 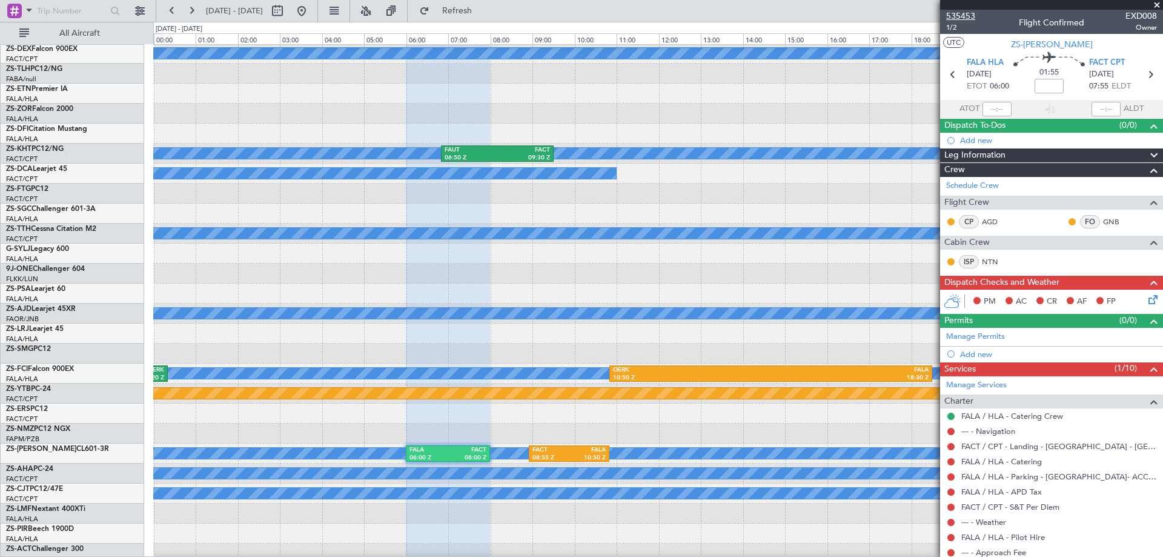 I want to click on div: 08:55 Z, so click(x=550, y=458).